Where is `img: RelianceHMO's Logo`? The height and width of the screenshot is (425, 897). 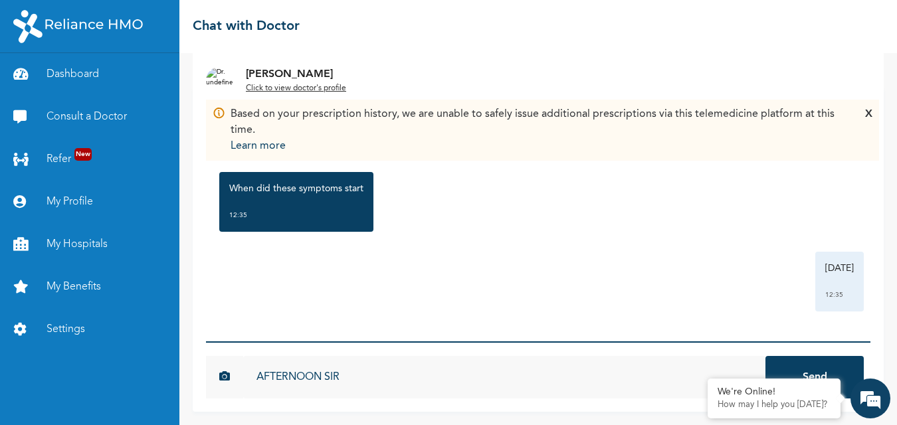 img: RelianceHMO's Logo is located at coordinates (78, 27).